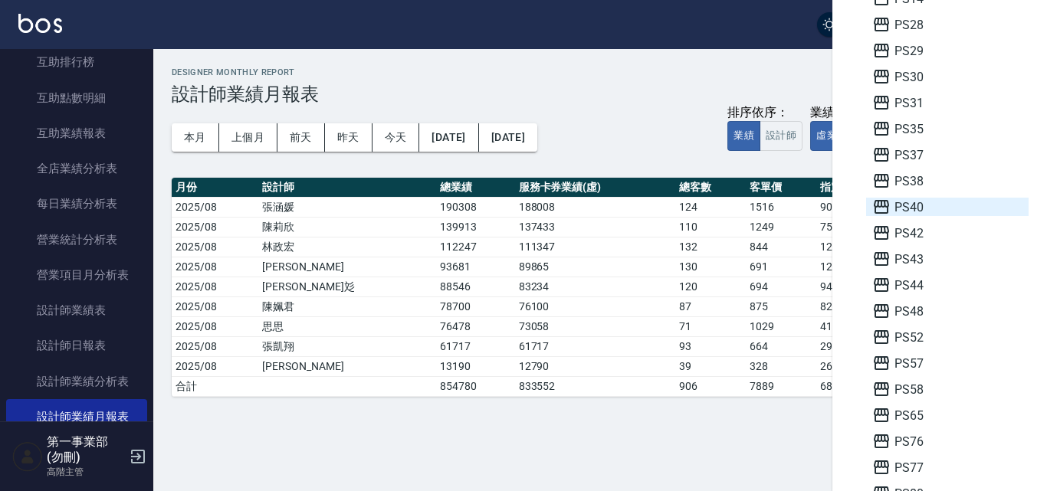 The height and width of the screenshot is (491, 1047). I want to click on span: PS77, so click(947, 467).